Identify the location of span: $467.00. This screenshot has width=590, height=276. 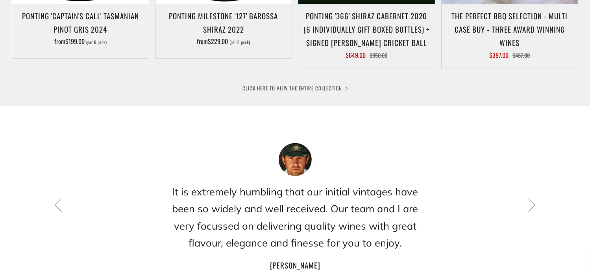
(521, 55).